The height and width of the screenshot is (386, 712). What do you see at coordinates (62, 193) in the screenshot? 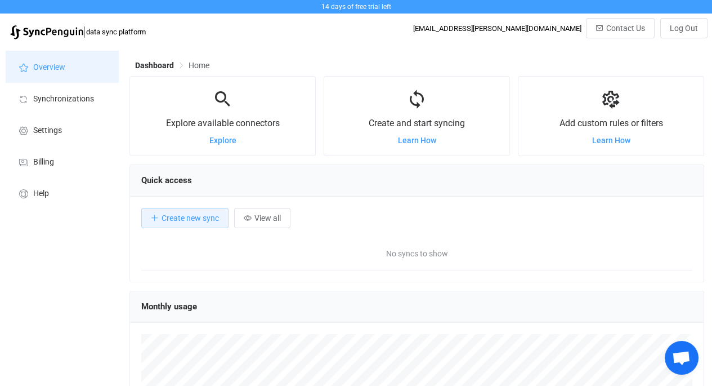
I see `a: Help` at bounding box center [62, 193].